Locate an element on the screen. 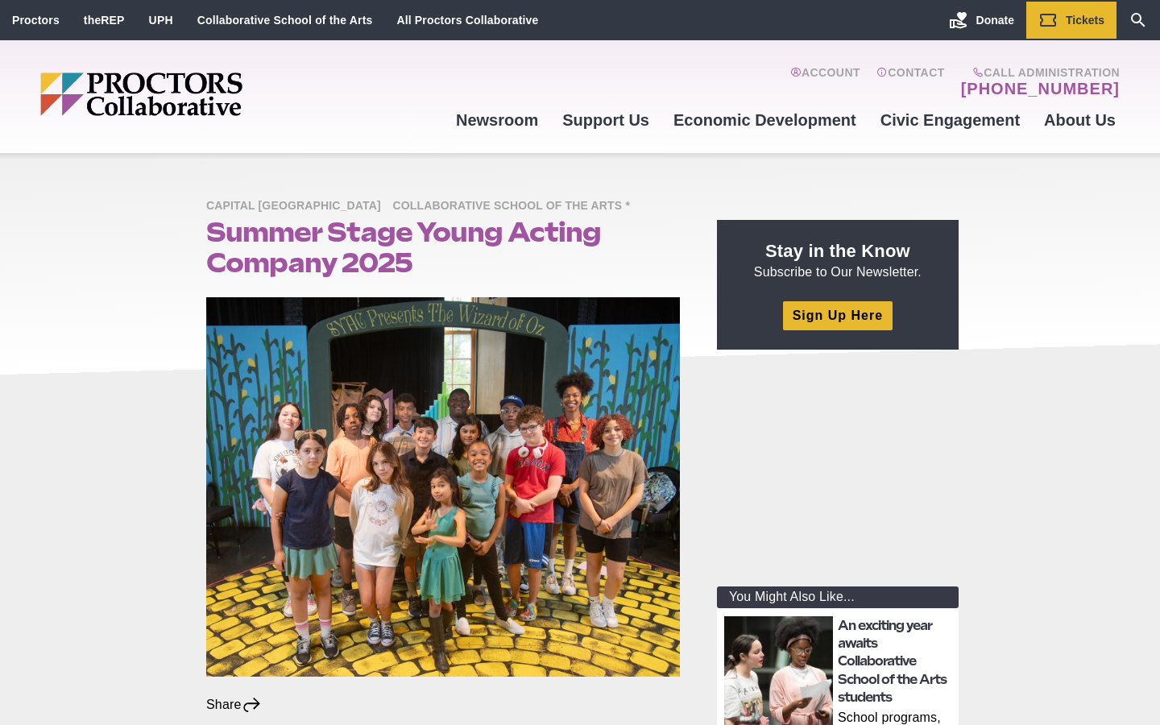  a: Civic Engagement is located at coordinates (950, 120).